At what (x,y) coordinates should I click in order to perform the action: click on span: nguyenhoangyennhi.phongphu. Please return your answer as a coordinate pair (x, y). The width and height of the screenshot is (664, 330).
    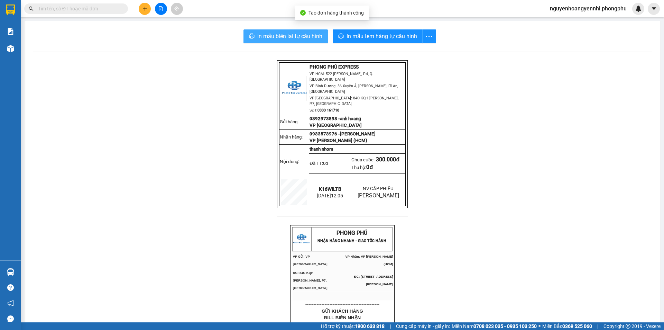
    Looking at the image, I should click on (588, 8).